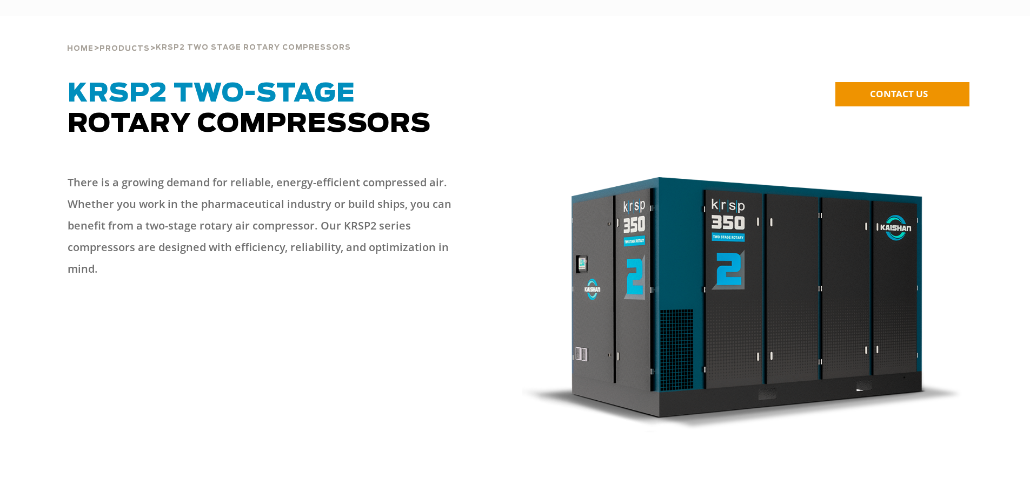 This screenshot has width=1030, height=492. I want to click on img: krsp350, so click(742, 305).